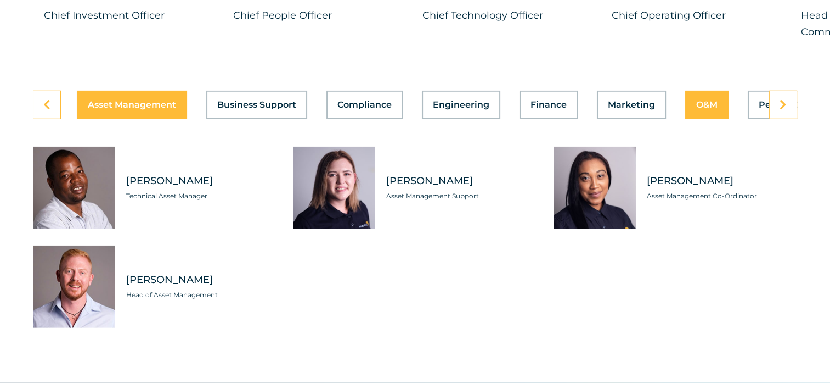 The image size is (830, 389). Describe the element at coordinates (461, 105) in the screenshot. I see `span: Engineering` at that location.